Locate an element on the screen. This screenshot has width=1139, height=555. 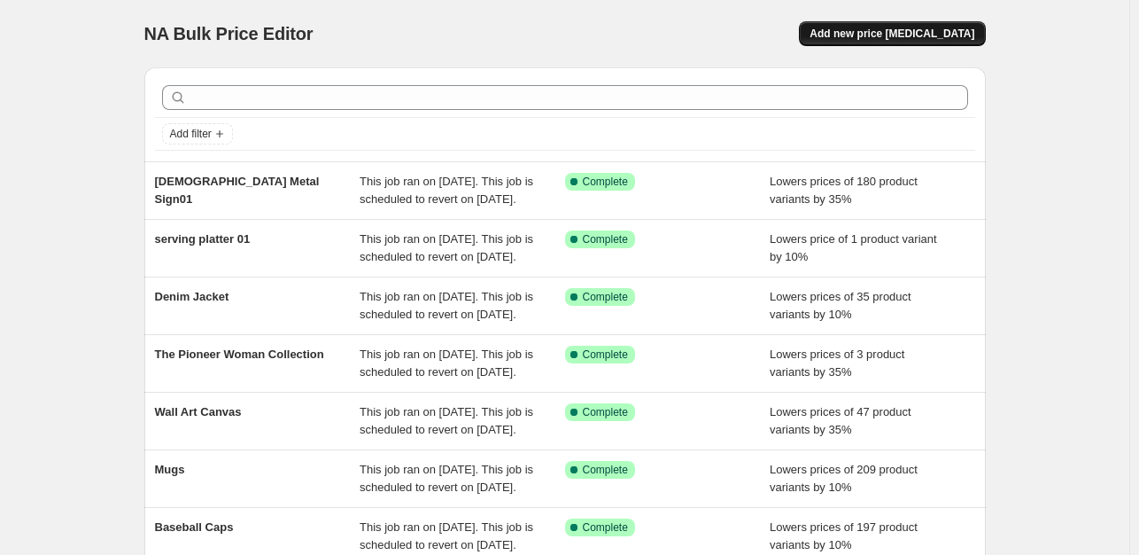
span: Lowers price of 1 product variant by 10% is located at coordinates (853, 247).